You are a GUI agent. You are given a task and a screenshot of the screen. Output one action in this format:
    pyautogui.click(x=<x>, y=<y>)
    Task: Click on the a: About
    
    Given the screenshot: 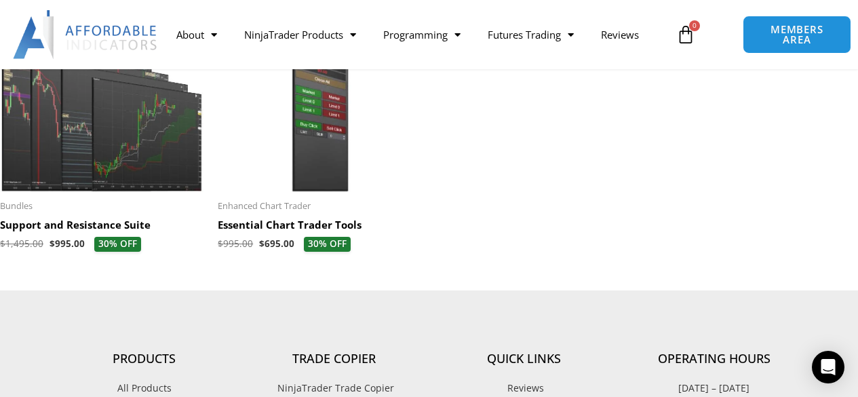 What is the action you would take?
    pyautogui.click(x=197, y=35)
    